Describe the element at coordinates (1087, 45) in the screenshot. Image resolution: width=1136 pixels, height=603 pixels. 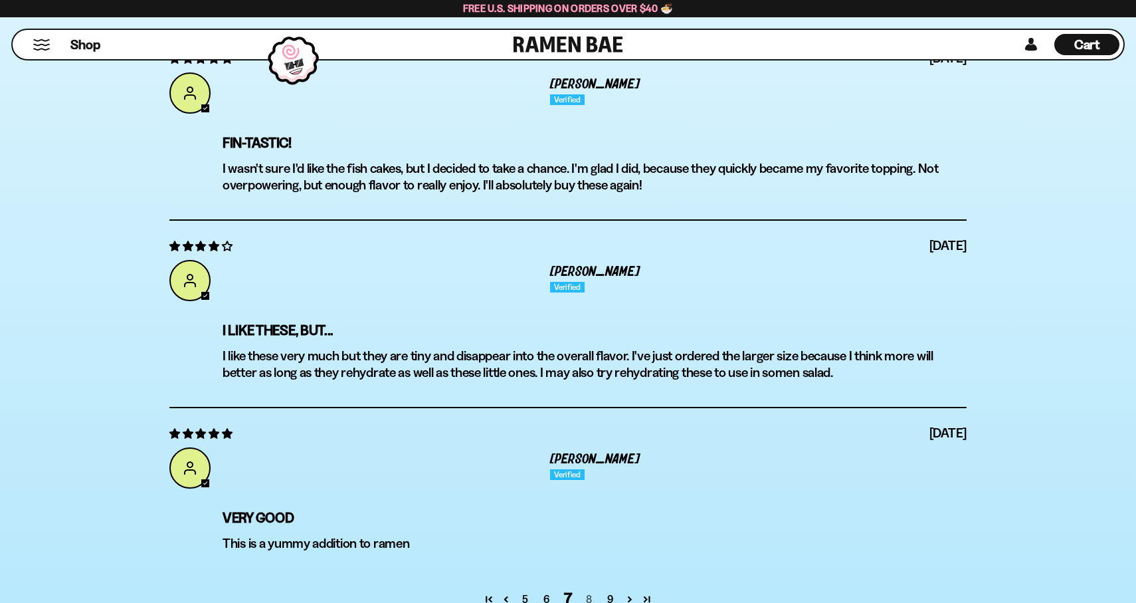
I see `a: Cart` at that location.